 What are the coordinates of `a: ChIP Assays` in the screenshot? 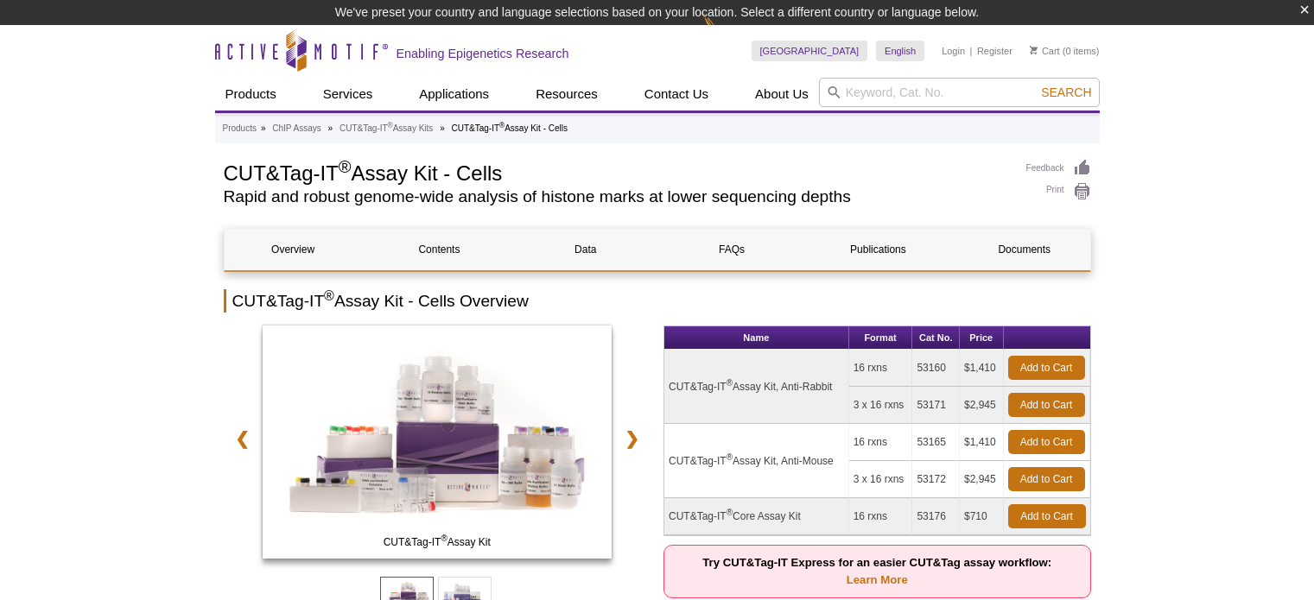 It's located at (296, 129).